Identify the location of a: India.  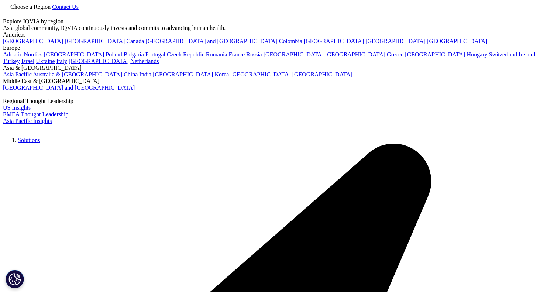
(145, 74).